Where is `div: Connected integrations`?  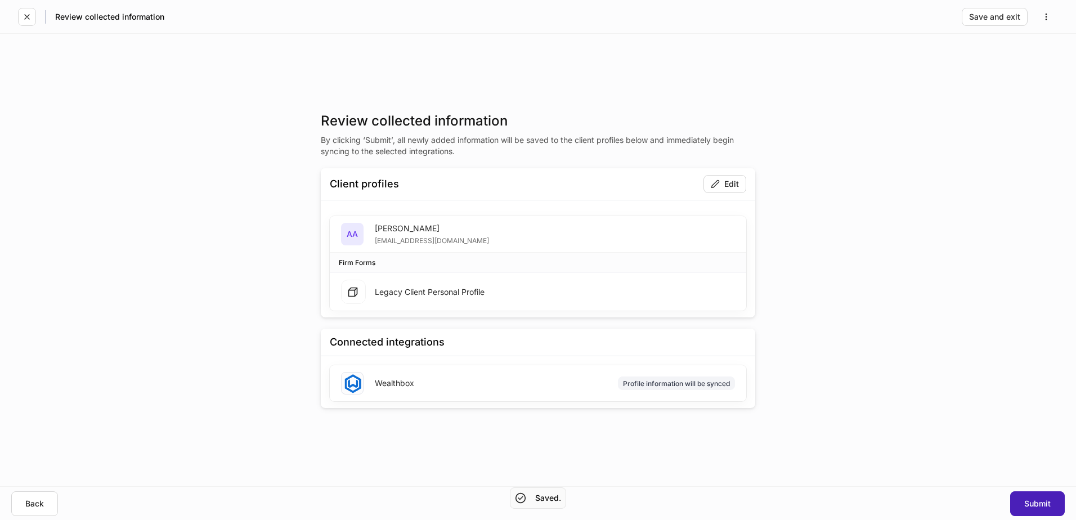
div: Connected integrations is located at coordinates (387, 342).